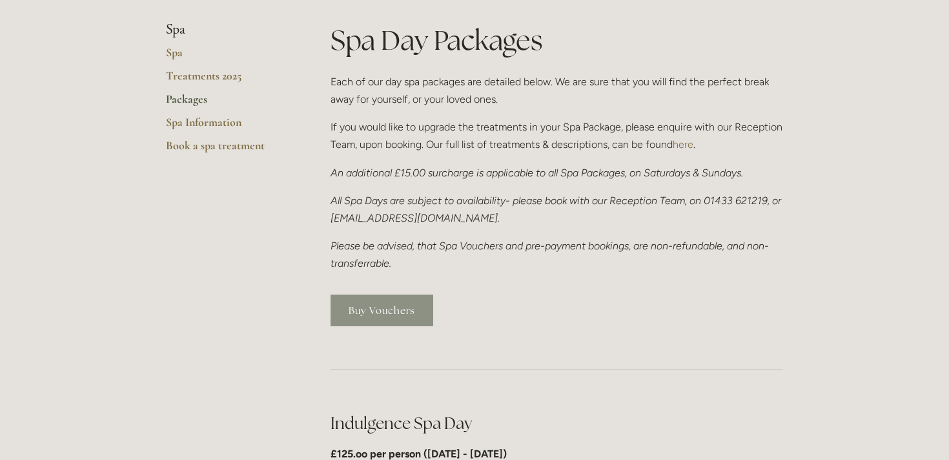 The height and width of the screenshot is (460, 949). What do you see at coordinates (227, 150) in the screenshot?
I see `a: Book a spa treatment` at bounding box center [227, 150].